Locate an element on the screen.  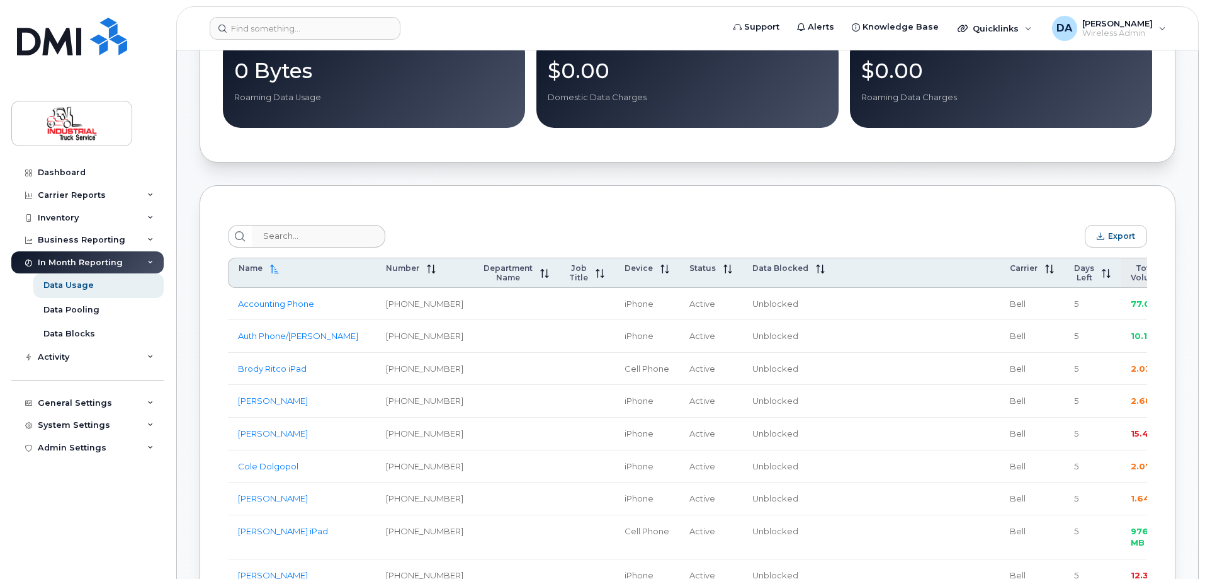
span: Carrier is located at coordinates (1024, 268).